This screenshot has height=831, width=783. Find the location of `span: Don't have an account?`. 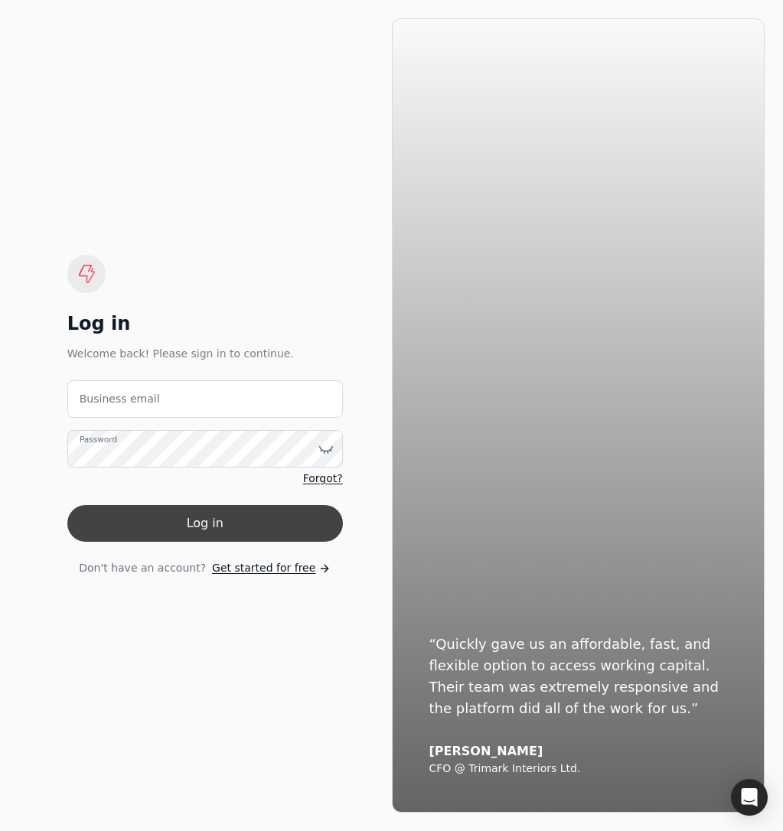

span: Don't have an account? is located at coordinates (142, 568).